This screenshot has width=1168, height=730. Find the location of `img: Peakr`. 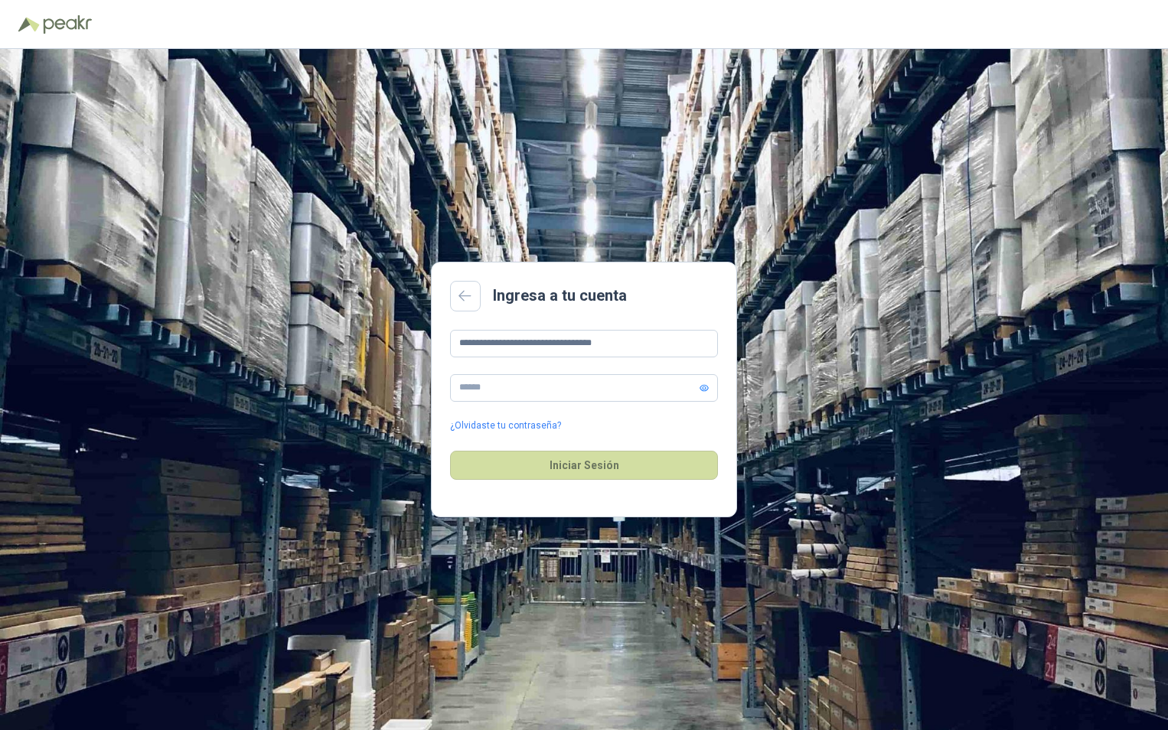

img: Peakr is located at coordinates (67, 24).